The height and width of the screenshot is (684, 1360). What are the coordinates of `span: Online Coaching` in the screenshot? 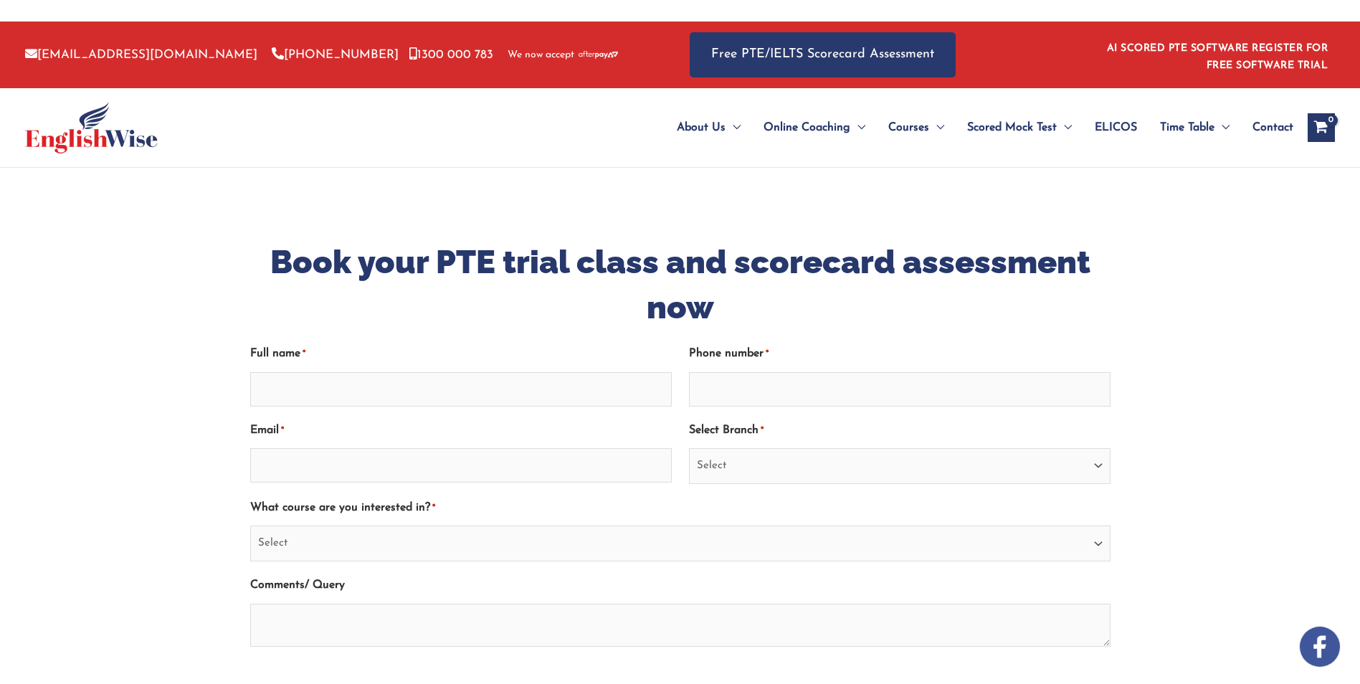 It's located at (806, 128).